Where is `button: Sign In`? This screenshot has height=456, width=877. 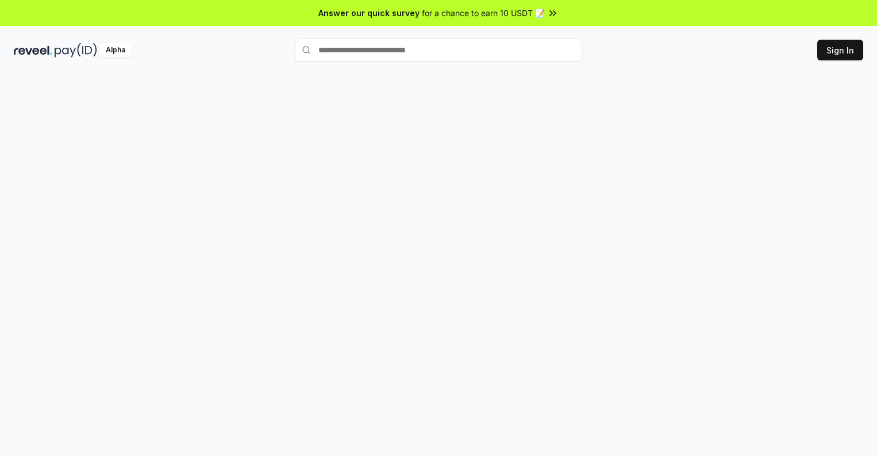 button: Sign In is located at coordinates (840, 50).